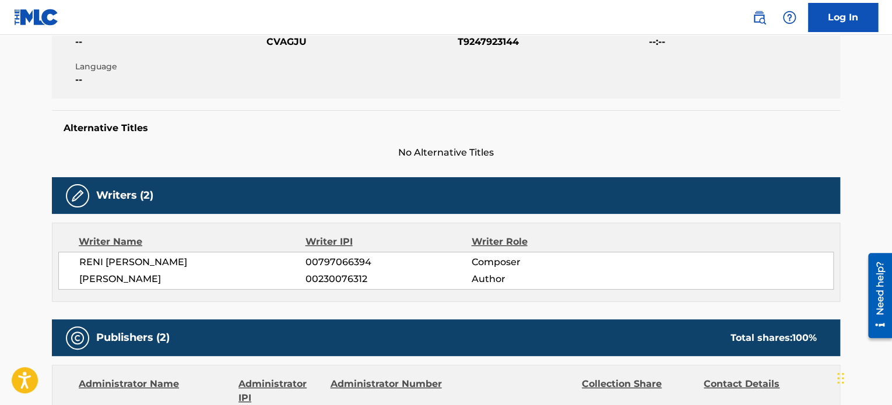  I want to click on img: help, so click(789, 17).